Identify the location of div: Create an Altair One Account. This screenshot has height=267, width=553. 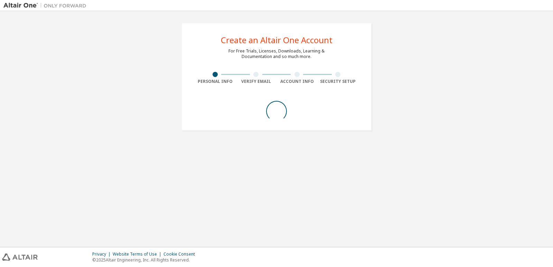
(277, 40).